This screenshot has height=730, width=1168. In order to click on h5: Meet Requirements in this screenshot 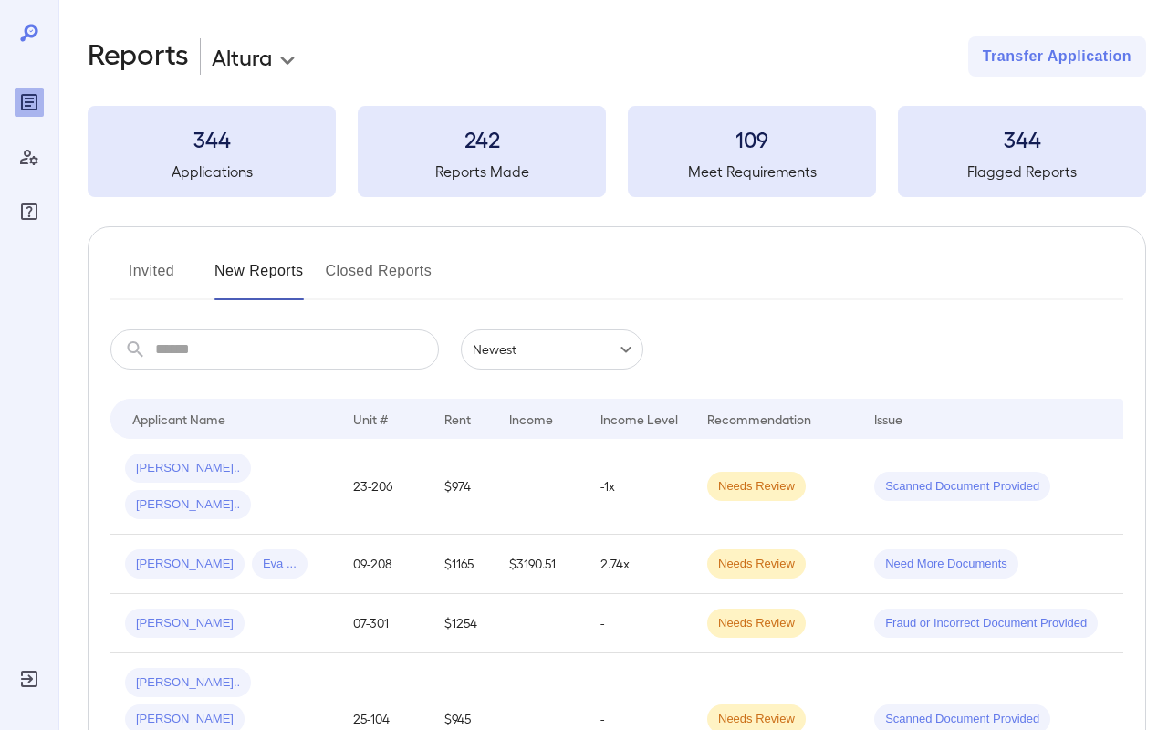, I will do `click(752, 172)`.